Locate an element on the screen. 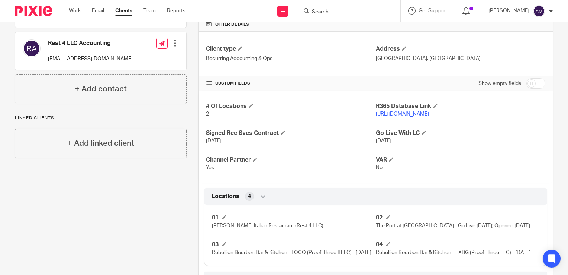 This screenshot has height=275, width=568. h4: 02. is located at coordinates (458, 217).